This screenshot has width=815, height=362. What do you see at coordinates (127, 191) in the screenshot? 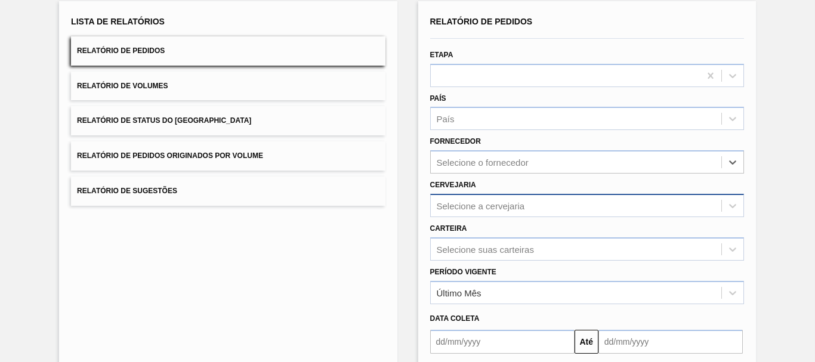
I see `span: Relatório de Sugestões` at bounding box center [127, 191].